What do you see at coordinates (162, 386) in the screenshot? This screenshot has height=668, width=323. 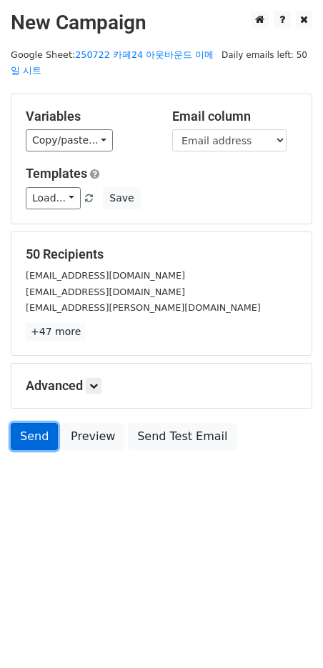 I see `h5: Advanced` at bounding box center [162, 386].